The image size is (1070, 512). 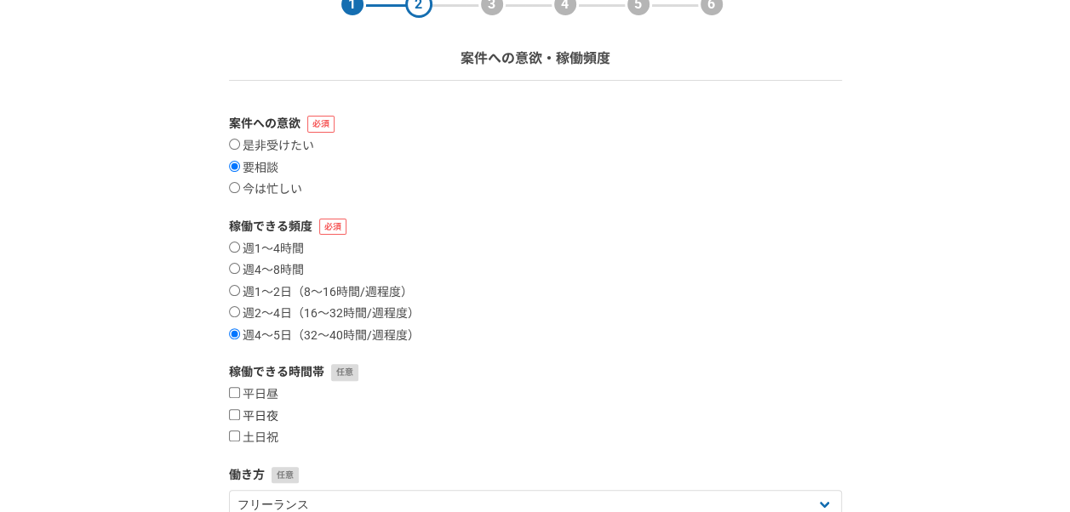 What do you see at coordinates (321, 293) in the screenshot?
I see `label: 週1〜2日（8〜16時間/週程度）` at bounding box center [321, 293].